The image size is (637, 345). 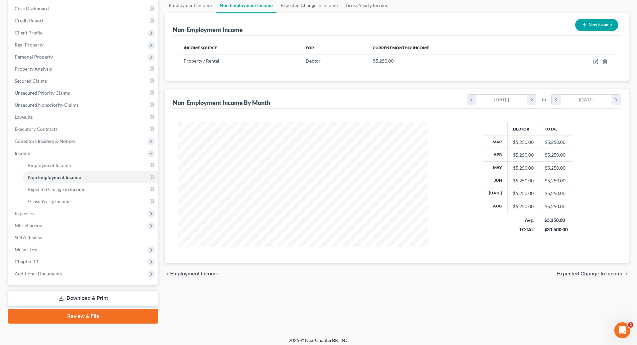 I want to click on button: New Income, so click(x=596, y=25).